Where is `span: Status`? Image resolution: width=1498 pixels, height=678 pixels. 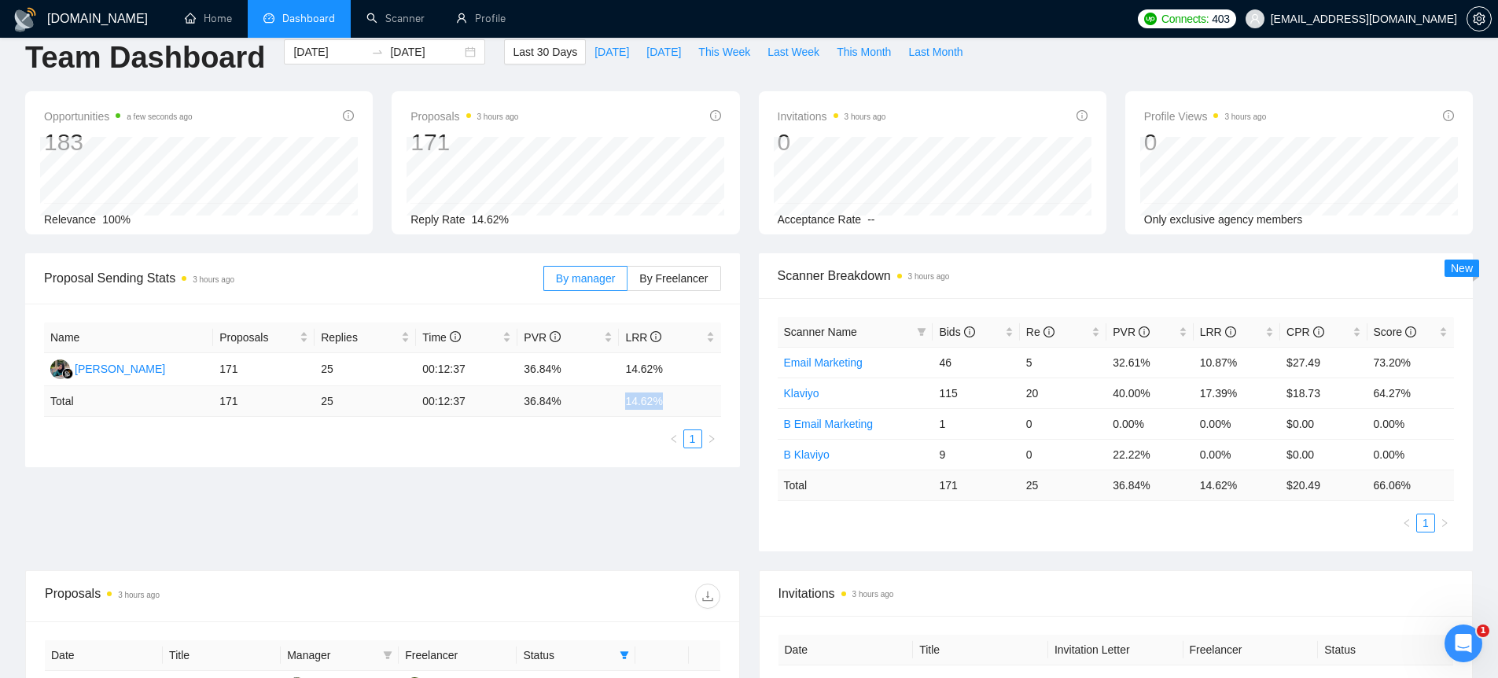
span: Status is located at coordinates (568, 655).